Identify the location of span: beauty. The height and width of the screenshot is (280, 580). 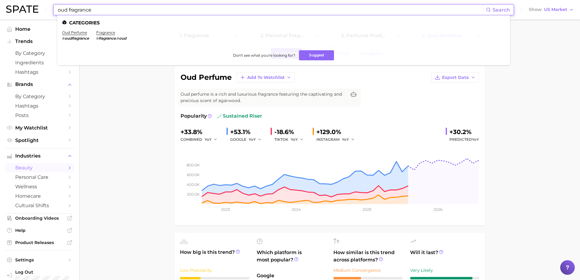
(40, 168).